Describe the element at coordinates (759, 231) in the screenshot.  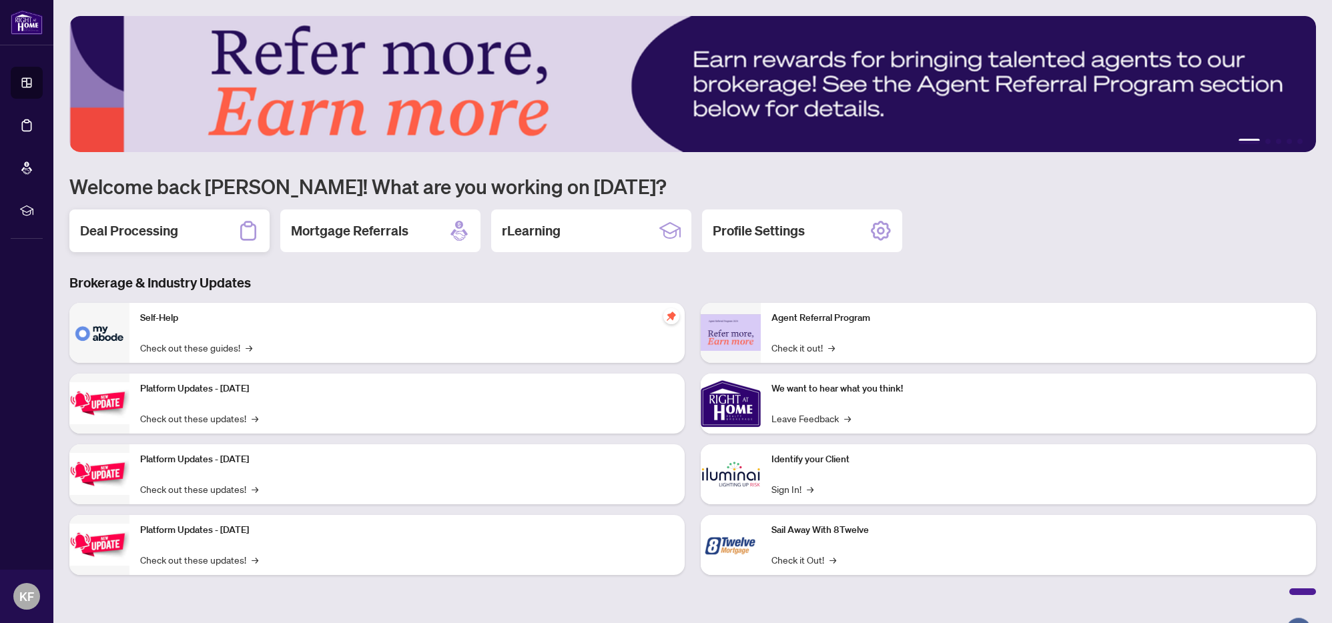
I see `h2: Profile Settings` at that location.